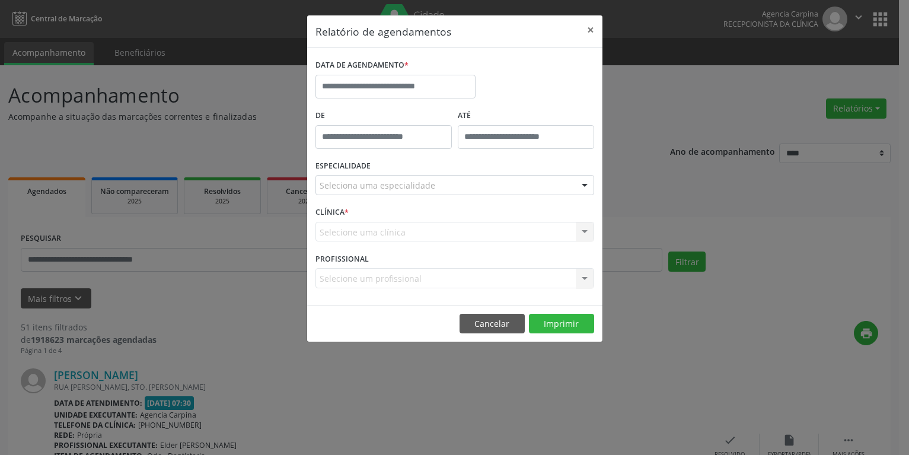 This screenshot has width=909, height=455. Describe the element at coordinates (332, 212) in the screenshot. I see `label: CLÍNICA` at that location.